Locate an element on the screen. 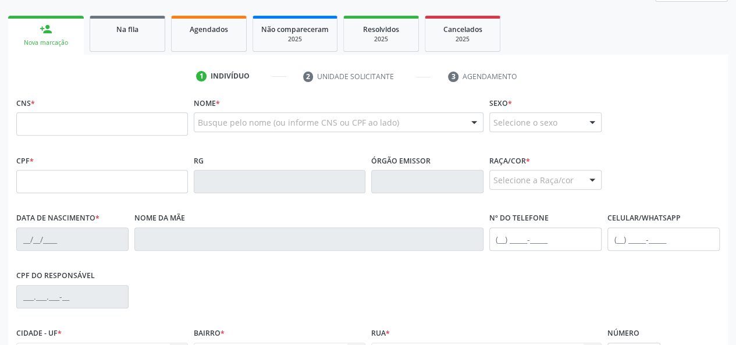 Image resolution: width=736 pixels, height=345 pixels. label: Nome is located at coordinates (206, 103).